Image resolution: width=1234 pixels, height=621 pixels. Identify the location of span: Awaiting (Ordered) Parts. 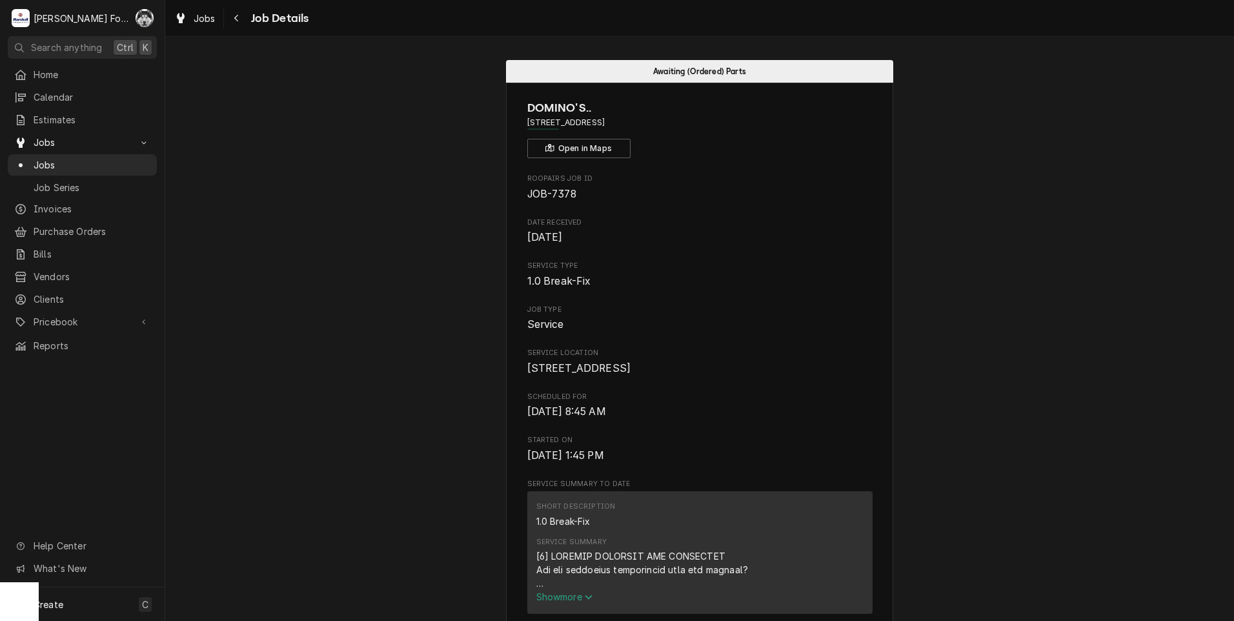
(700, 71).